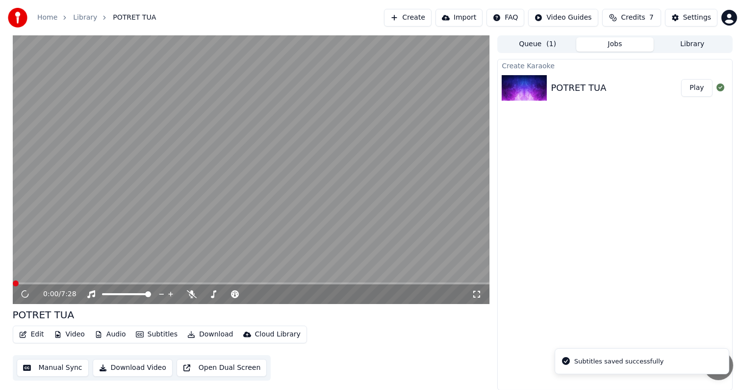  What do you see at coordinates (652, 18) in the screenshot?
I see `span: 7` at bounding box center [652, 18].